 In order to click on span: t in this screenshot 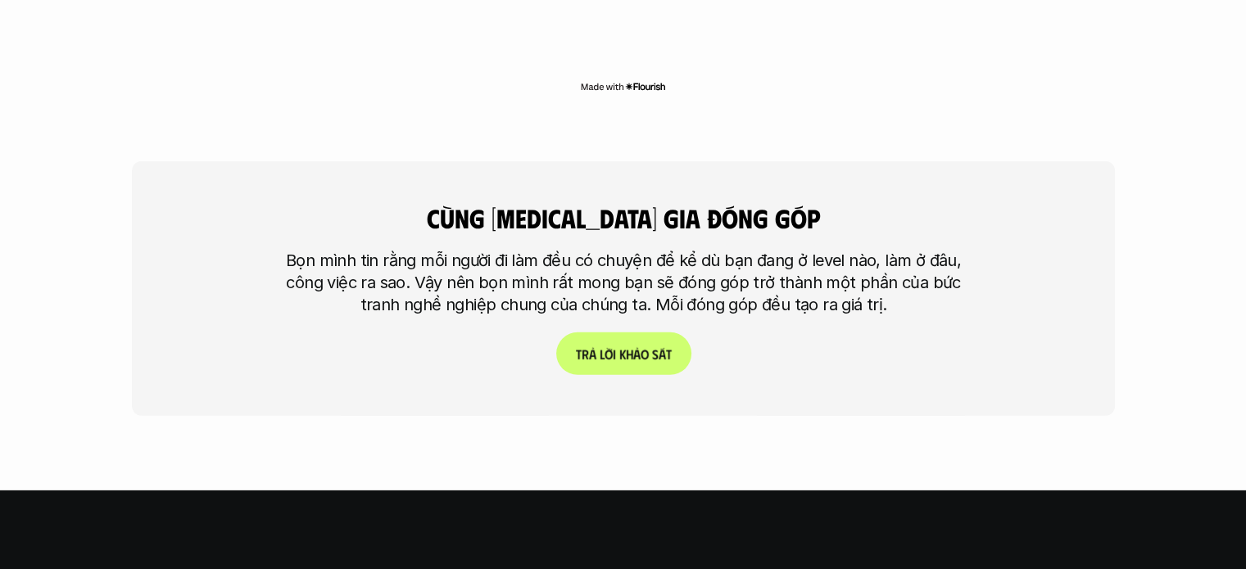, I will do `click(668, 354)`.